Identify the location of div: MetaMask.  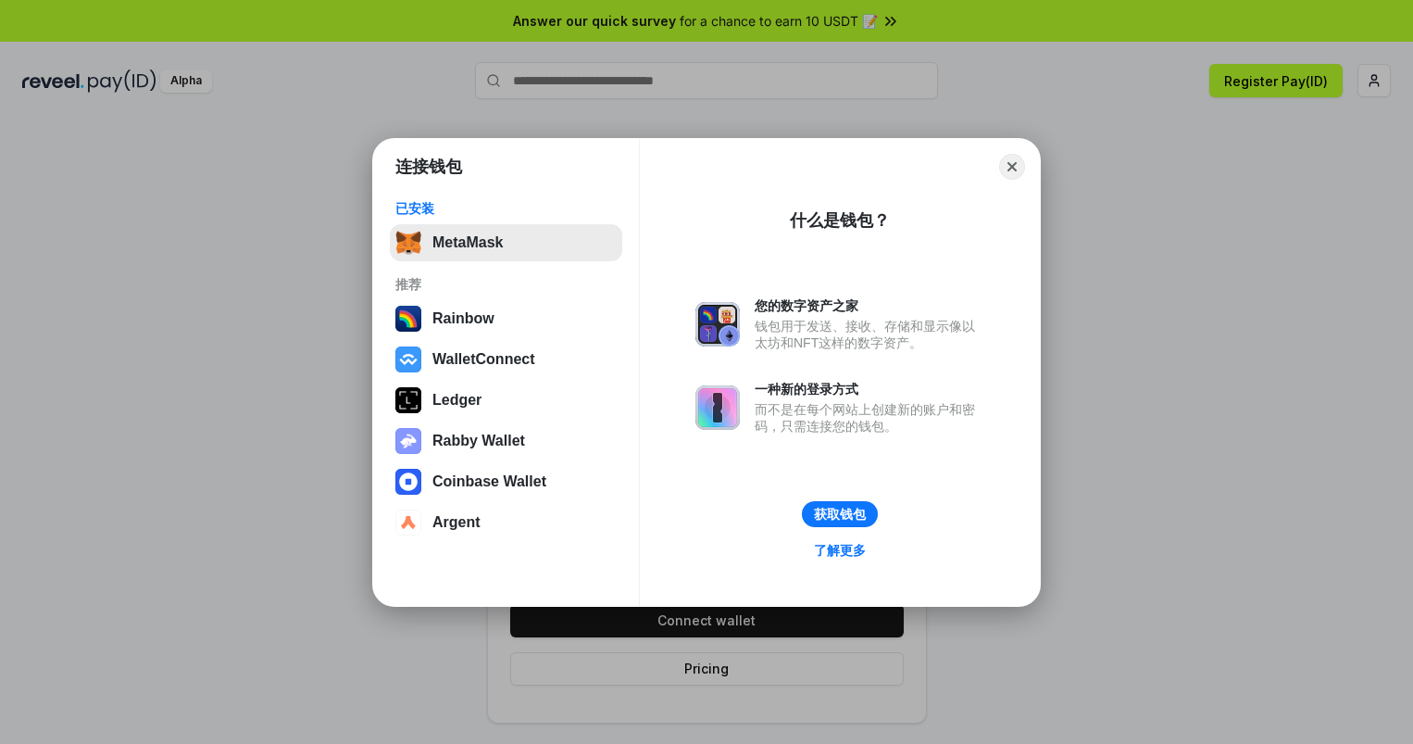
(468, 243).